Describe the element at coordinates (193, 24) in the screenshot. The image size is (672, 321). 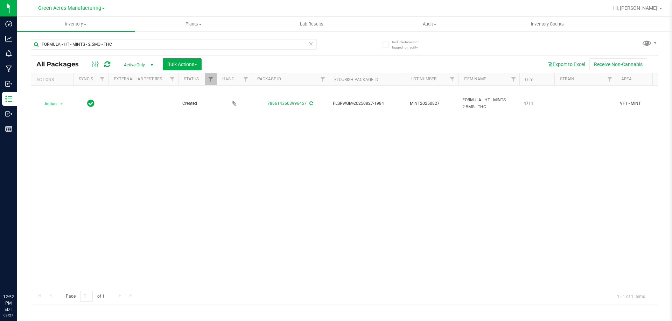
I see `a: Plants` at that location.